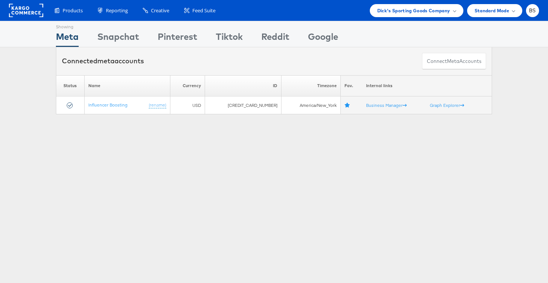 Image resolution: width=548 pixels, height=283 pixels. Describe the element at coordinates (275, 38) in the screenshot. I see `div: Reddit` at that location.